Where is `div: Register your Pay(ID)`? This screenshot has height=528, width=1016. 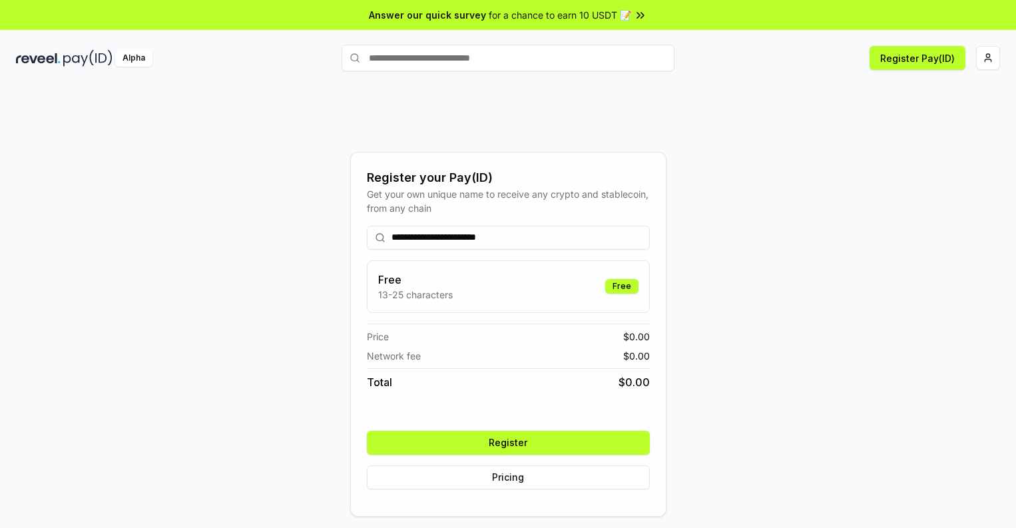 div: Register your Pay(ID) is located at coordinates (508, 178).